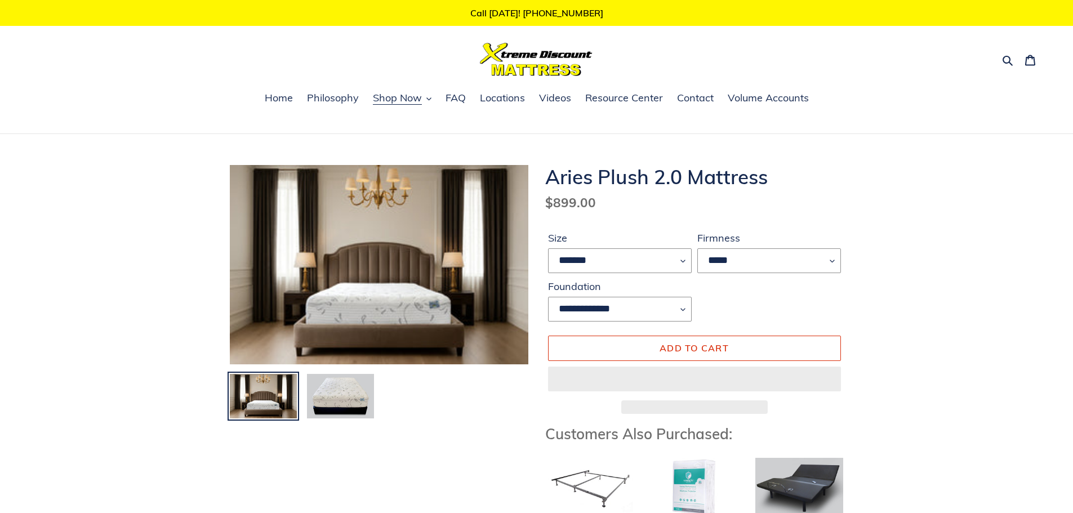  I want to click on img: Load image into Gallery viewer, aries plush bedroom, so click(263, 396).